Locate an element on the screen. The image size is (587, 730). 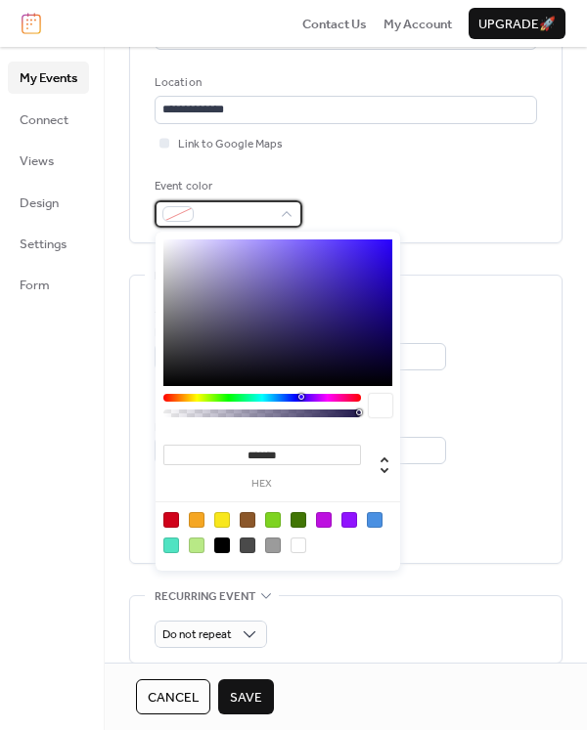
span: Upgrade 🚀 is located at coordinates (516, 24).